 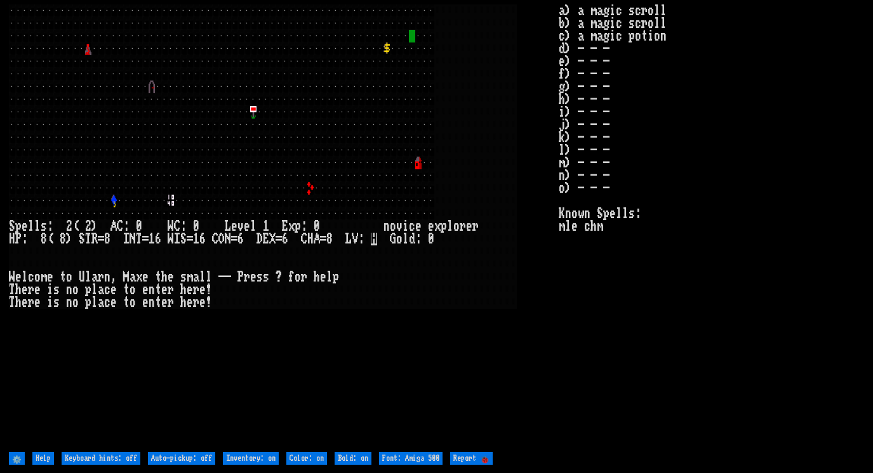 I want to click on div: N, so click(x=228, y=239).